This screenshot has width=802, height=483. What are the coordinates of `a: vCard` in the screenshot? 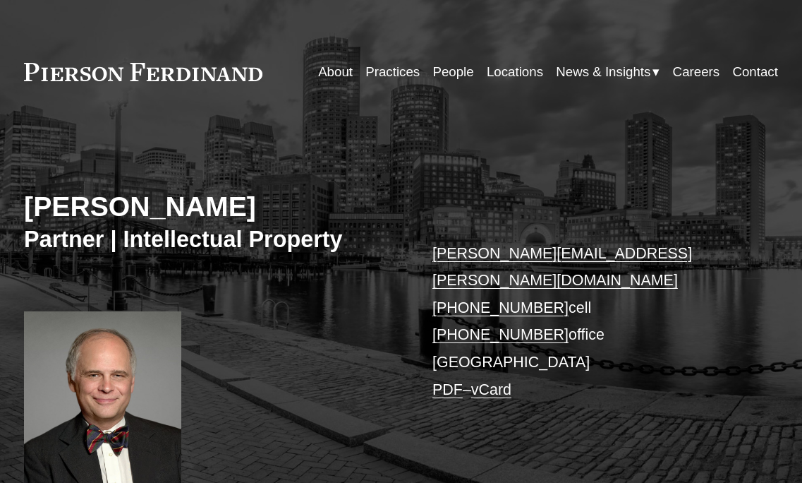 It's located at (491, 389).